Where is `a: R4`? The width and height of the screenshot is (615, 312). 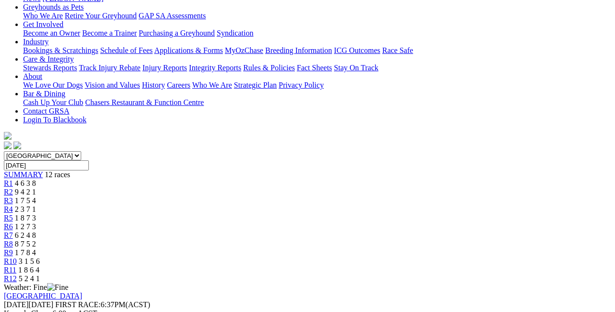
a: R4 is located at coordinates (8, 209).